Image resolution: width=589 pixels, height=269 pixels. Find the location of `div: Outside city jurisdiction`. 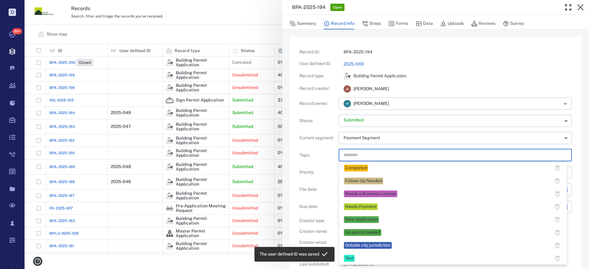

div: Outside city jurisdiction is located at coordinates (368, 245).